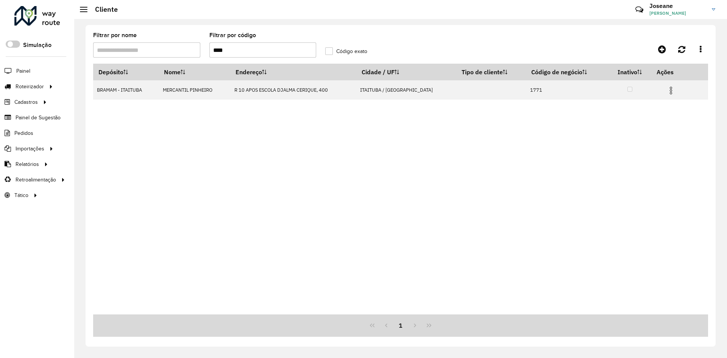  What do you see at coordinates (103, 9) in the screenshot?
I see `h2: Cliente` at bounding box center [103, 9].